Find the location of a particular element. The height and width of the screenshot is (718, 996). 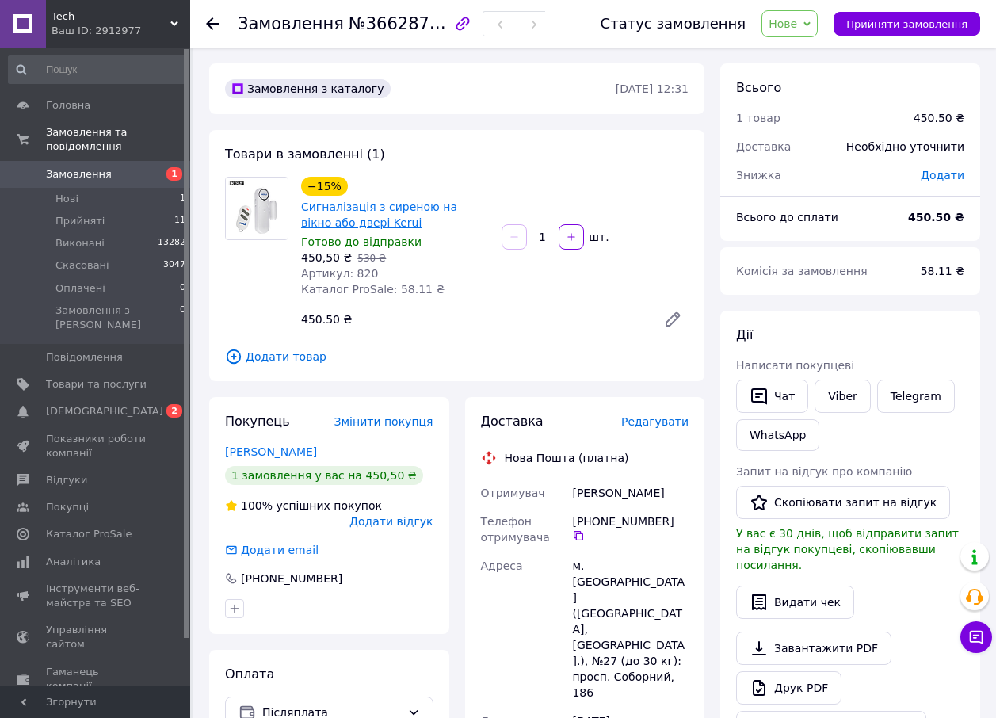

span: 1 товар is located at coordinates (758, 118).